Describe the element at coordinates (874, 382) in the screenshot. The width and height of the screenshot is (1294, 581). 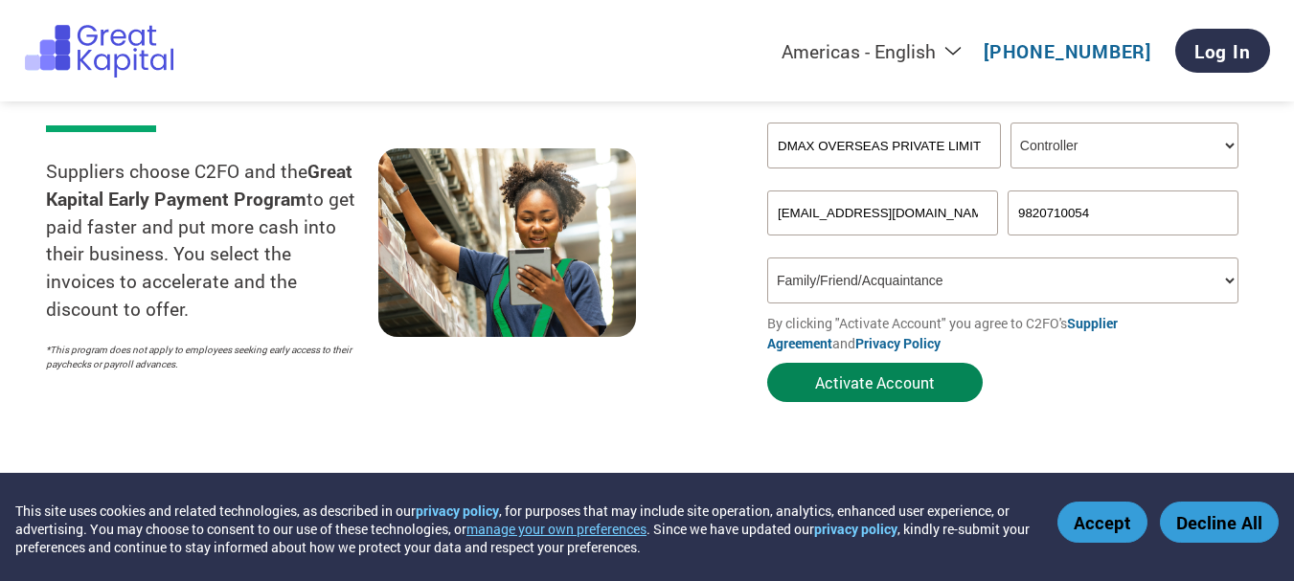
I see `button: Activate Account` at that location.